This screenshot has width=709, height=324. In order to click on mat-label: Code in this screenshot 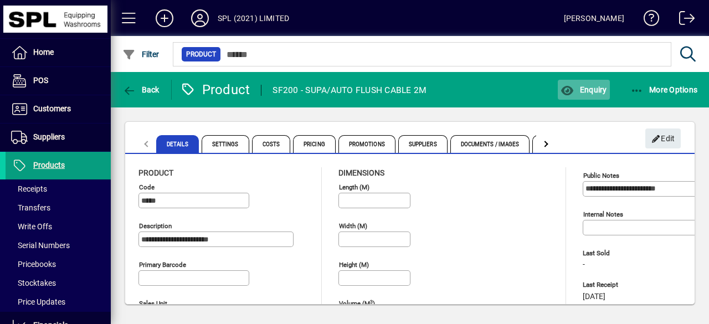, I will do `click(147, 187)`.